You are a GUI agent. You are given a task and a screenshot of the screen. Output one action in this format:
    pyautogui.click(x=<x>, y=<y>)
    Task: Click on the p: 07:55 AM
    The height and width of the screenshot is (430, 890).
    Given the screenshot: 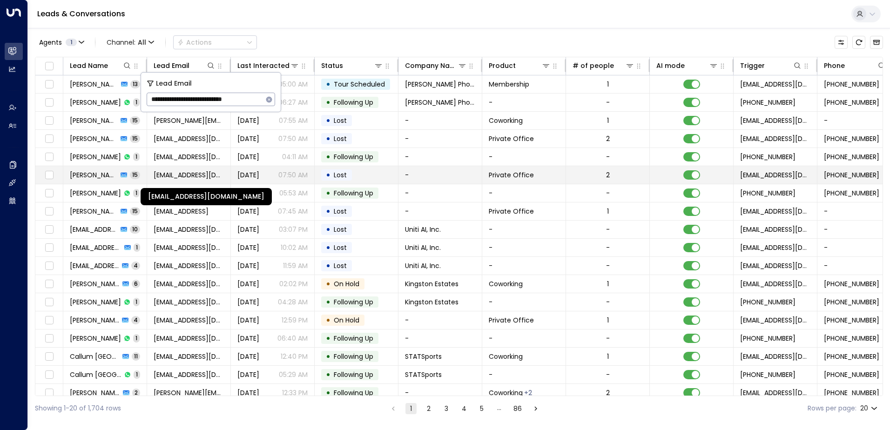 What is the action you would take?
    pyautogui.click(x=293, y=121)
    